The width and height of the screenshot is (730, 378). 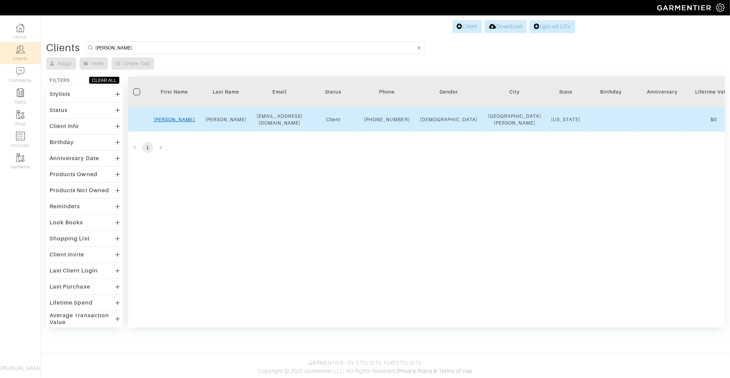 What do you see at coordinates (20, 49) in the screenshot?
I see `img: clients-icon-6bae9207a08558b7cb47a8932f037763ab4055f8c8b6bfacd5dc20c3e0201464.png` at bounding box center [20, 49].